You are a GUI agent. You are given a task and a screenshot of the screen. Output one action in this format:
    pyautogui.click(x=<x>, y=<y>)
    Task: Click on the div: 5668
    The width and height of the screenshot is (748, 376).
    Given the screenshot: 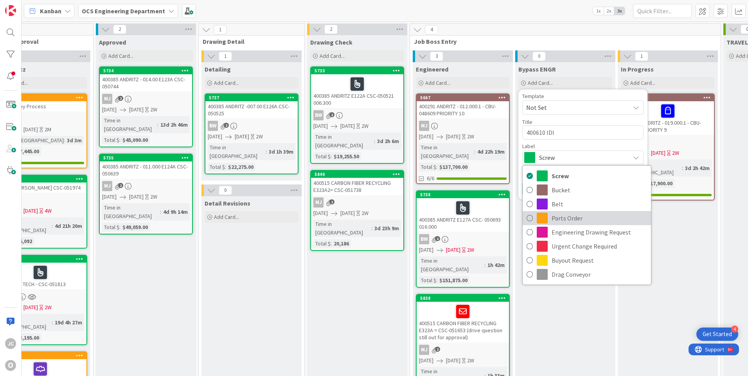 What is the action you would take?
    pyautogui.click(x=669, y=98)
    